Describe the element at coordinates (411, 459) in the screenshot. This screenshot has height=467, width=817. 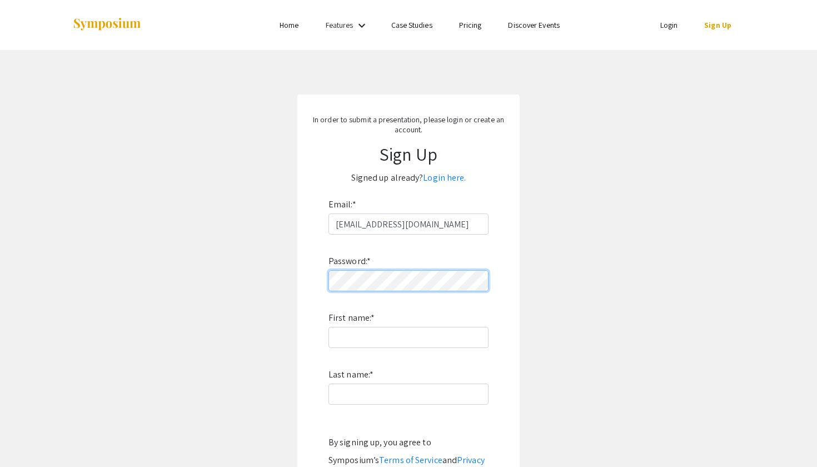
I see `a: Terms of Service` at that location.